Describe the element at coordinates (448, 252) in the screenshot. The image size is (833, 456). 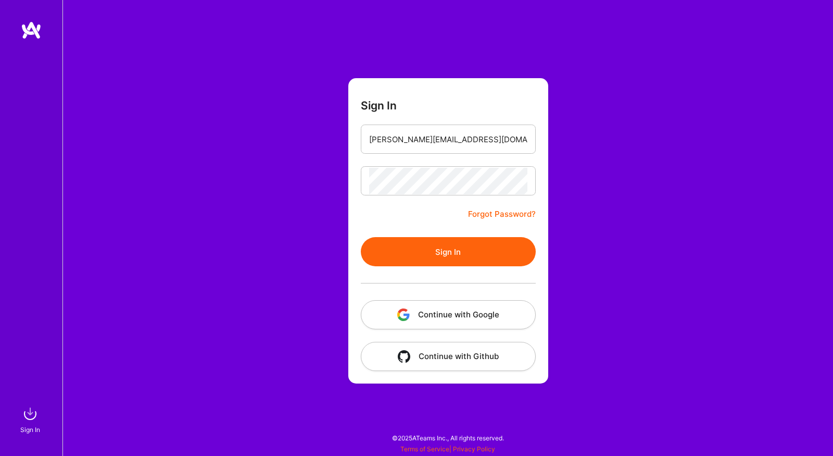
I see `button: Sign In` at that location.